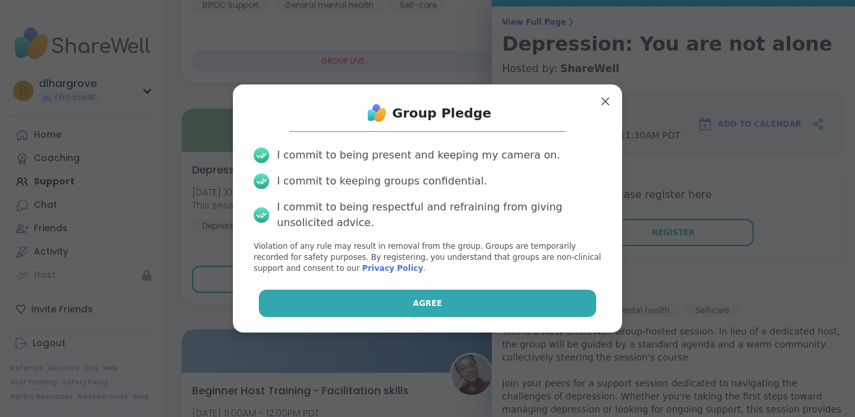 Image resolution: width=855 pixels, height=417 pixels. What do you see at coordinates (419, 155) in the screenshot?
I see `div: I commit to being present and keeping my camera on.` at bounding box center [419, 155].